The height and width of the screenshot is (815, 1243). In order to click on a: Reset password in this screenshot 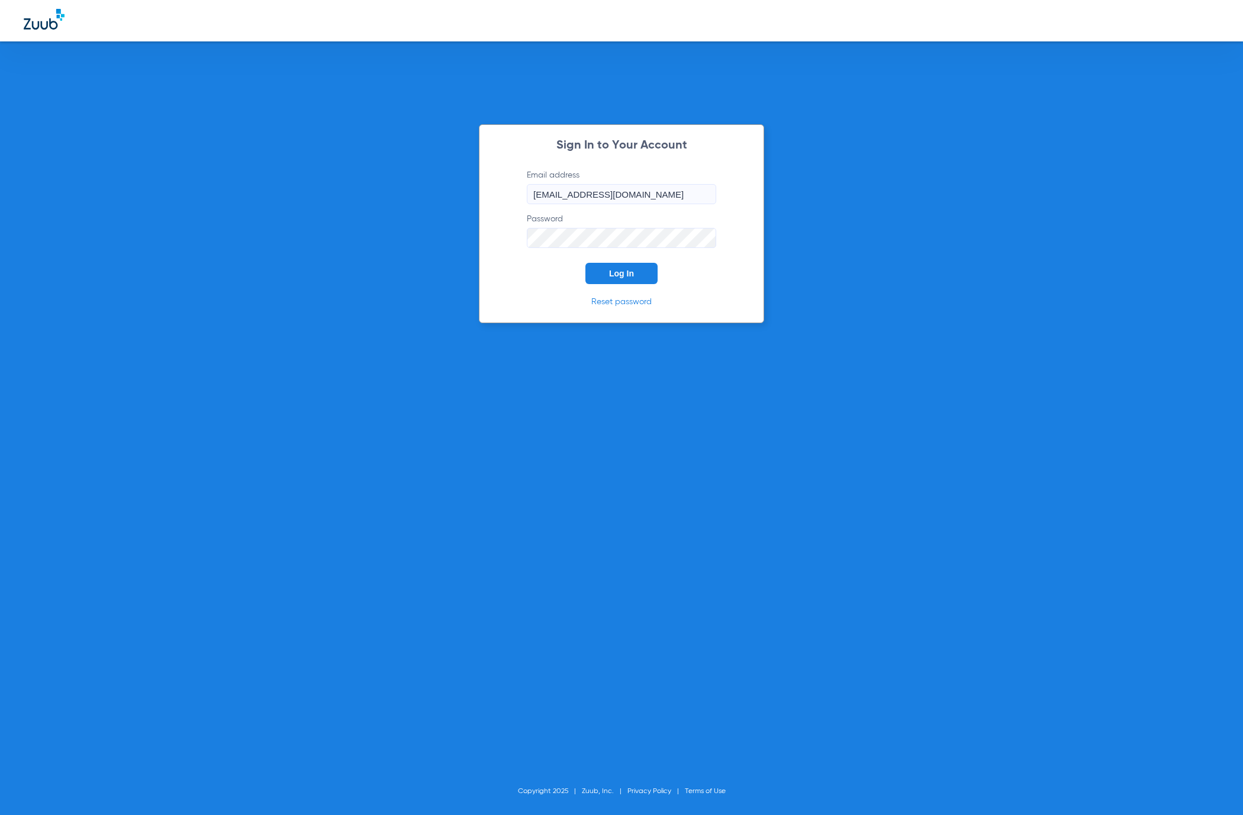, I will do `click(621, 302)`.